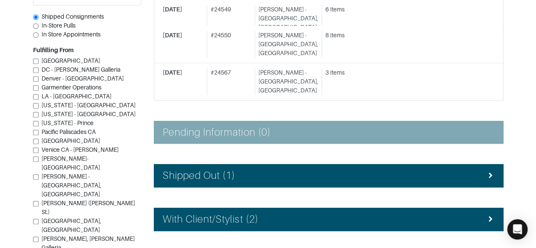 The width and height of the screenshot is (536, 248). I want to click on span: In Store Appointments, so click(71, 34).